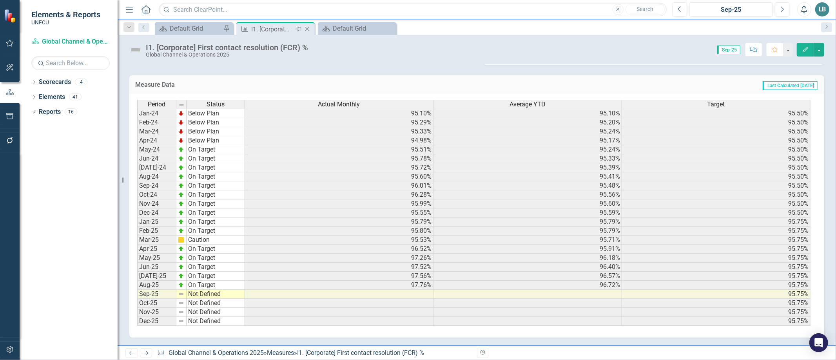  What do you see at coordinates (50, 112) in the screenshot?
I see `a: Reports` at bounding box center [50, 112].